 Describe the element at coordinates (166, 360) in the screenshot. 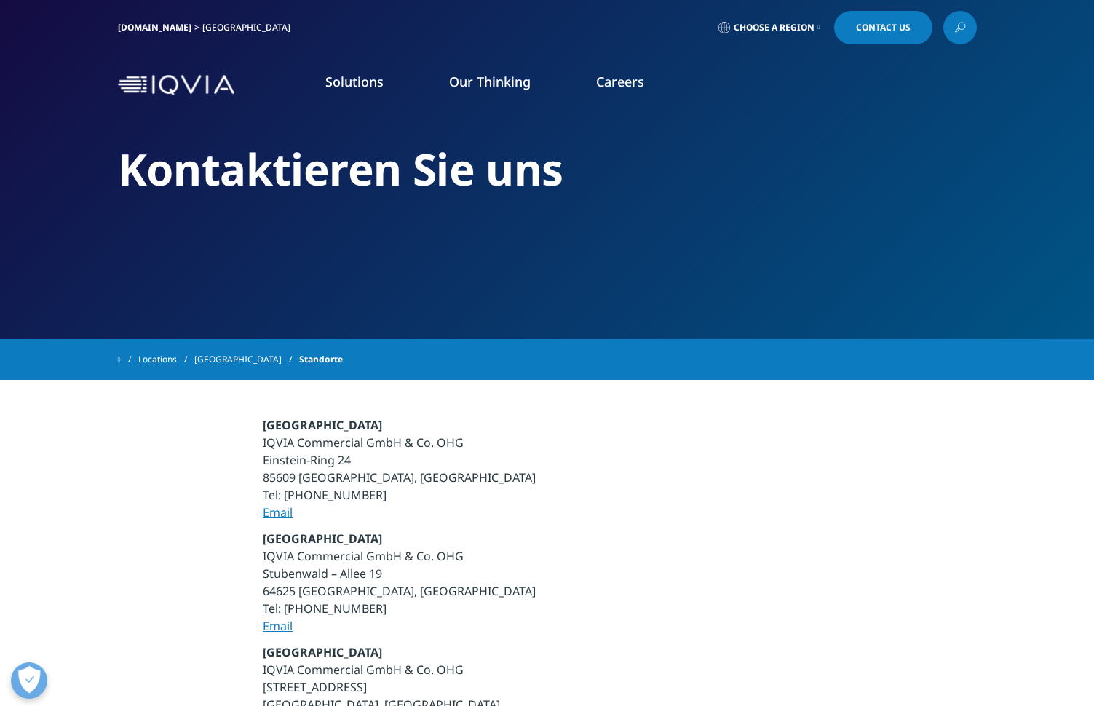

I see `a: Locations` at that location.